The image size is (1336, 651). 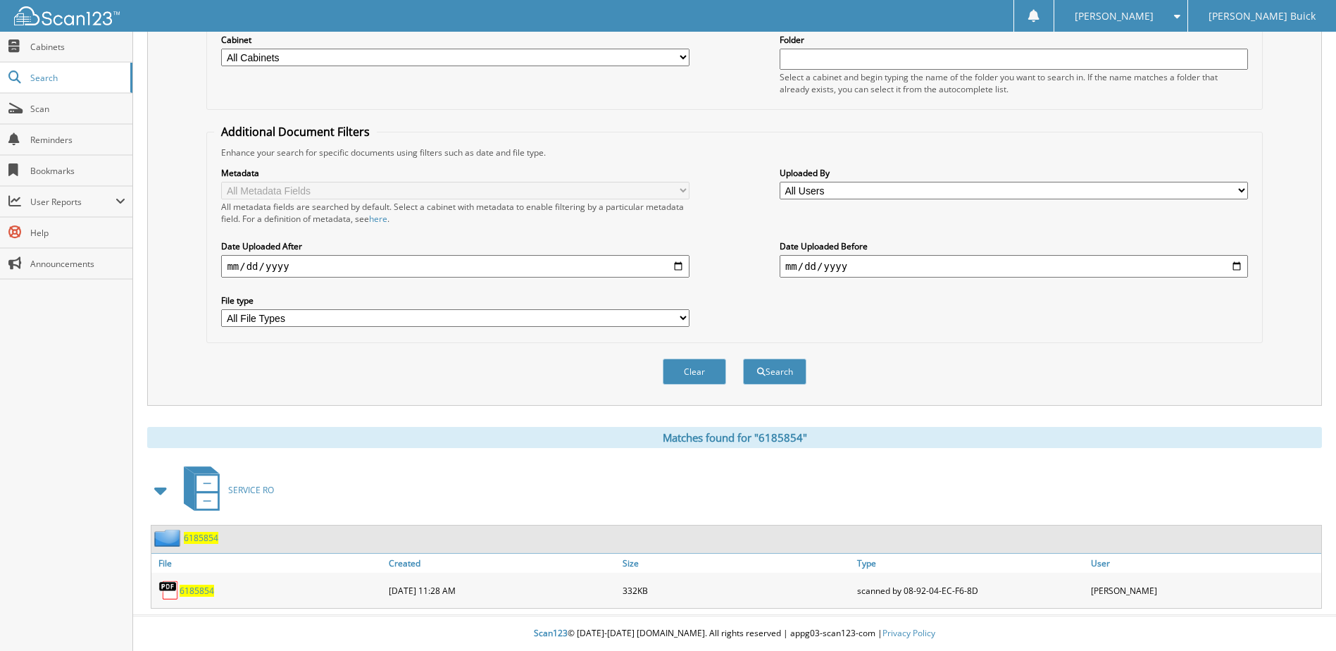 What do you see at coordinates (734, 152) in the screenshot?
I see `div: Enhance your search for specific documents using filters such as date and file type.` at bounding box center [734, 152].